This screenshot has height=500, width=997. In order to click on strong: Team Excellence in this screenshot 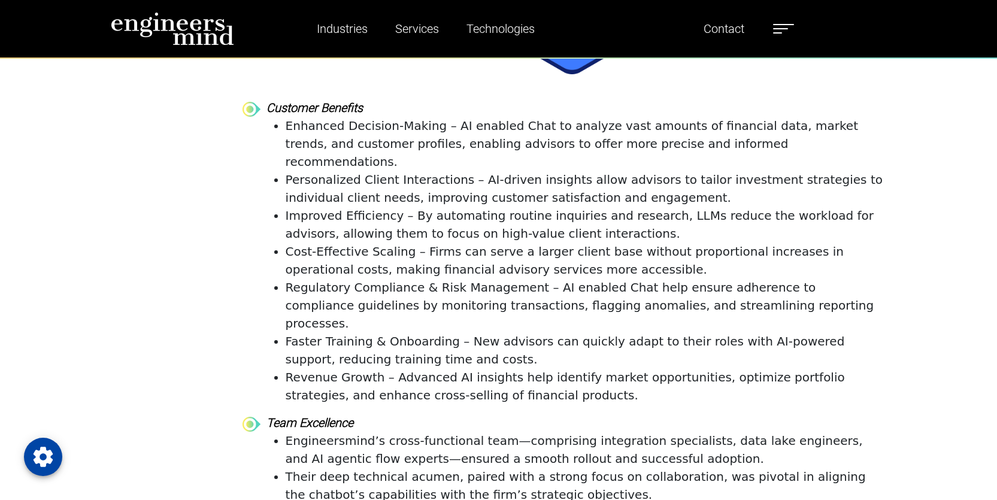, I will do `click(310, 423)`.